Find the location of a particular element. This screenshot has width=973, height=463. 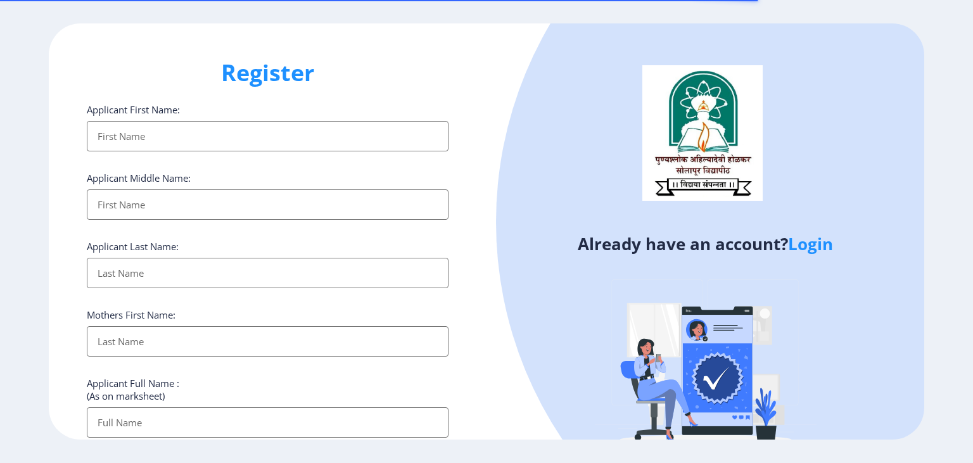

h4: Already have an account? is located at coordinates (705, 244).